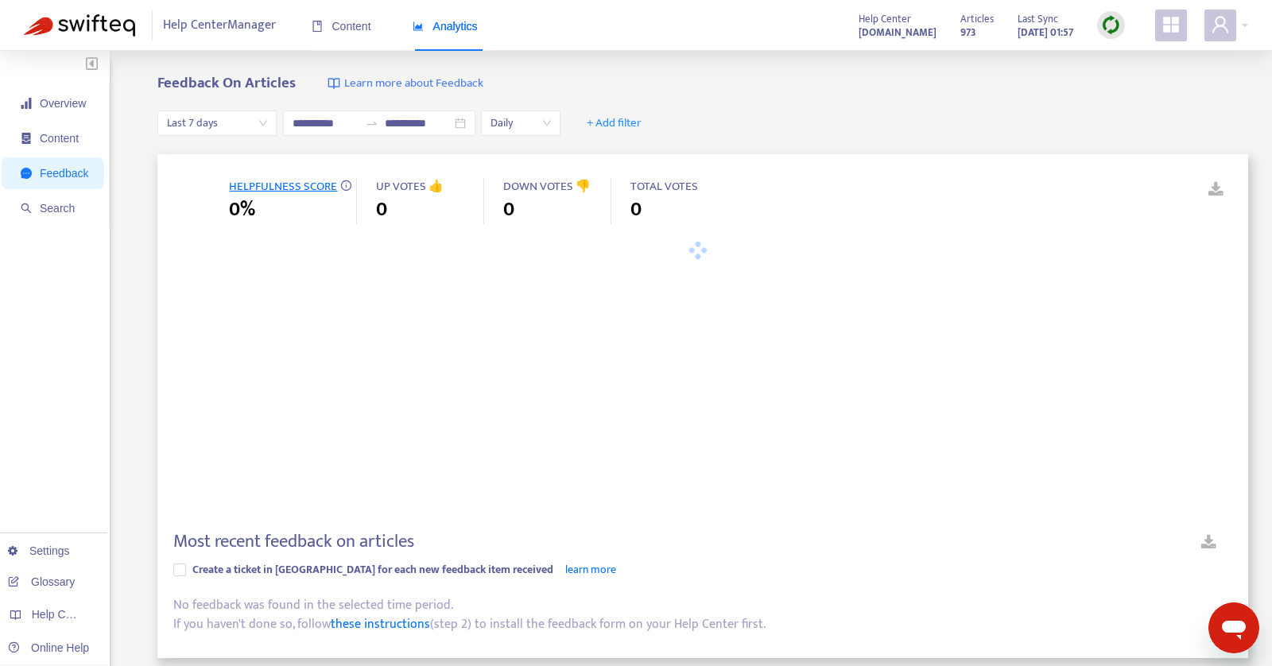 This screenshot has width=1272, height=666. Describe the element at coordinates (57, 208) in the screenshot. I see `span: Search` at that location.